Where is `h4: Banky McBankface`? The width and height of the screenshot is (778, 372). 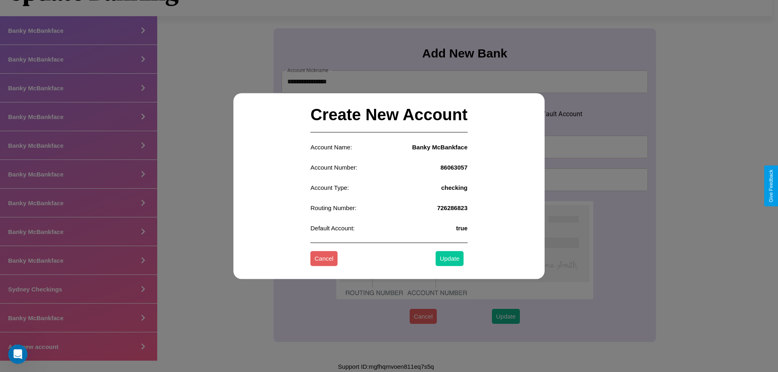 h4: Banky McBankface is located at coordinates (440, 147).